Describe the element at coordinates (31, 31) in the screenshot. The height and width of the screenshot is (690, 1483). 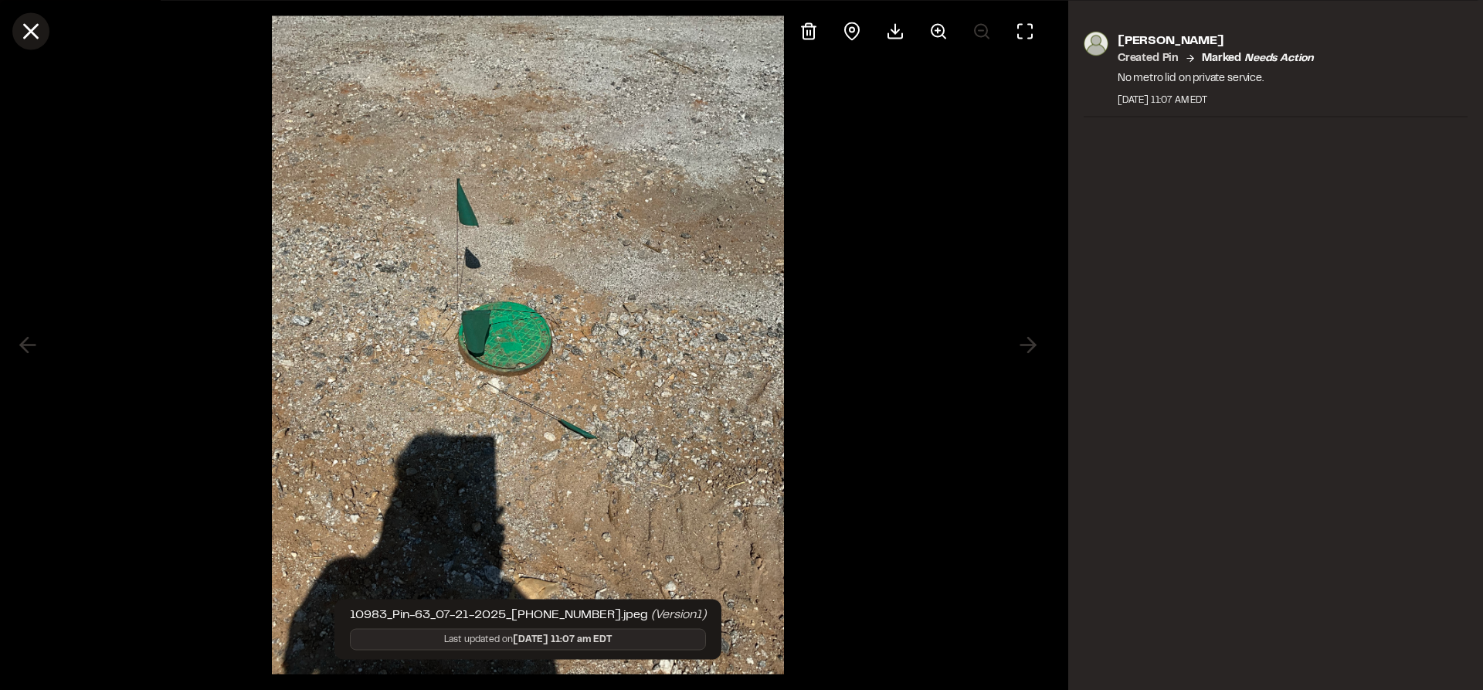
I see `button: Close modal` at that location.